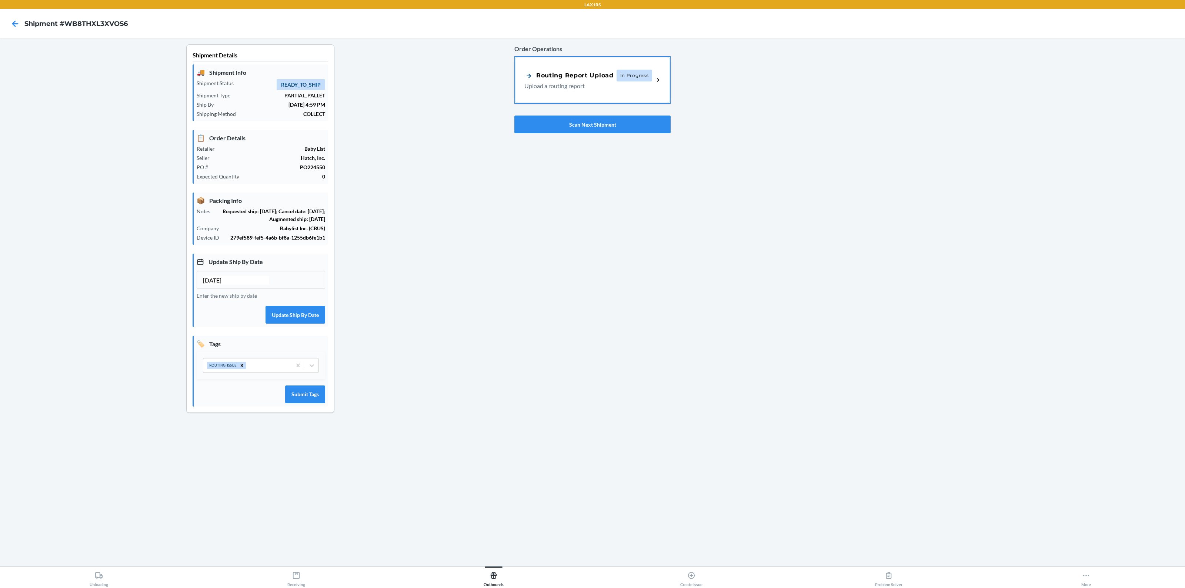  I want to click on div: Create Issue, so click(691, 578).